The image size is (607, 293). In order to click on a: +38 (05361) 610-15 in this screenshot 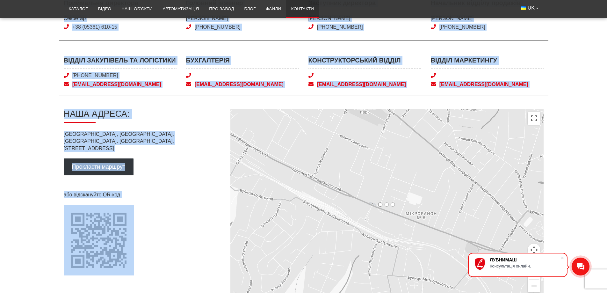, I will do `click(95, 27)`.